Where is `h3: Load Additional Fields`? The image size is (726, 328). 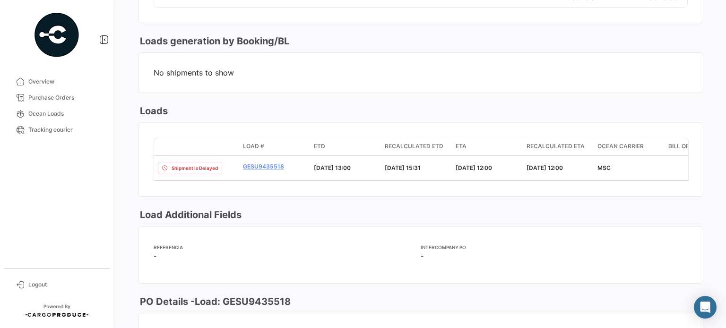 h3: Load Additional Fields is located at coordinates (189, 215).